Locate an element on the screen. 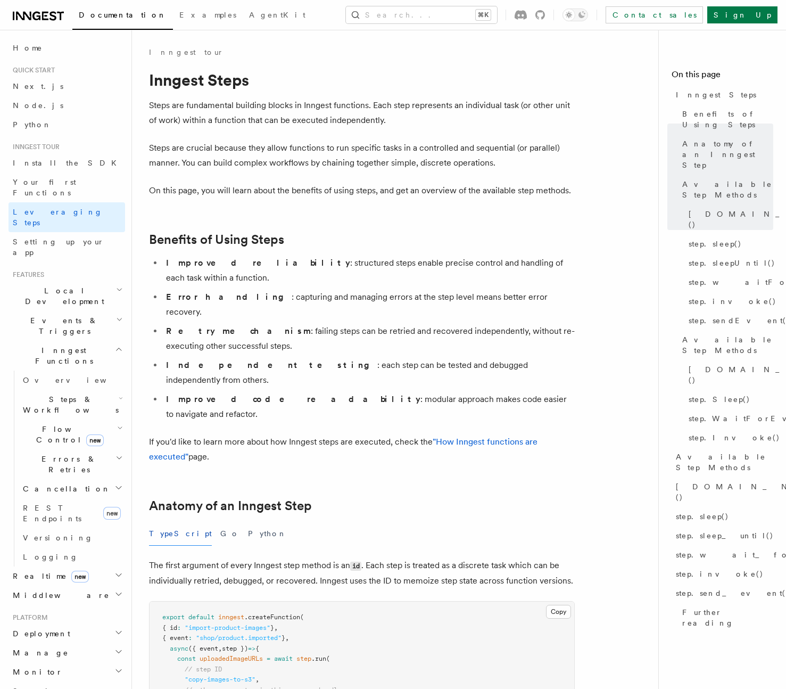 This screenshot has height=689, width=786. button: Middleware is located at coordinates (67, 595).